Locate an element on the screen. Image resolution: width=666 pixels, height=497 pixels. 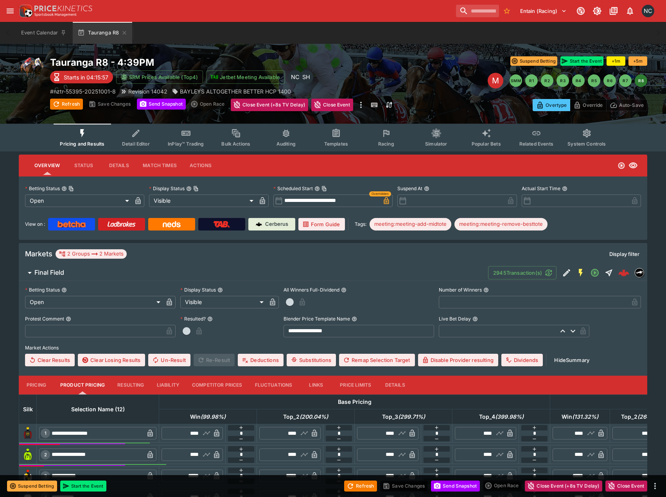
img: runner 3 is located at coordinates (28, 476).